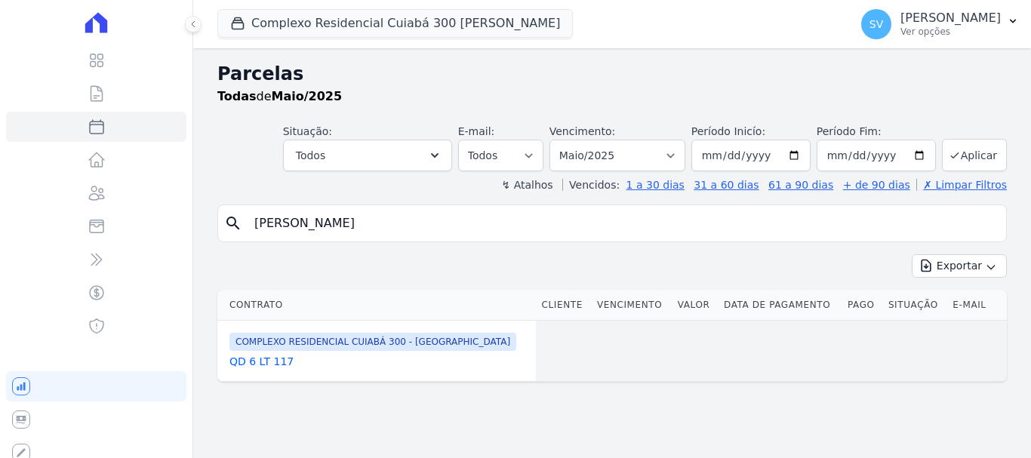 This screenshot has height=458, width=1031. I want to click on a: ✗ Limpar Filtros, so click(962, 185).